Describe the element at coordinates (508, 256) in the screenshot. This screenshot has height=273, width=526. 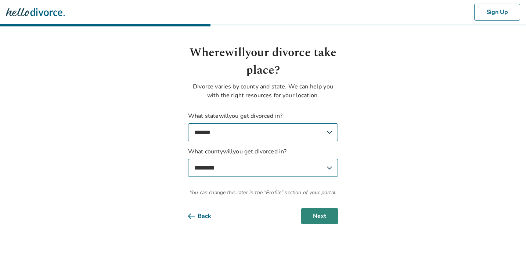
I see `div: Chat Widget` at that location.